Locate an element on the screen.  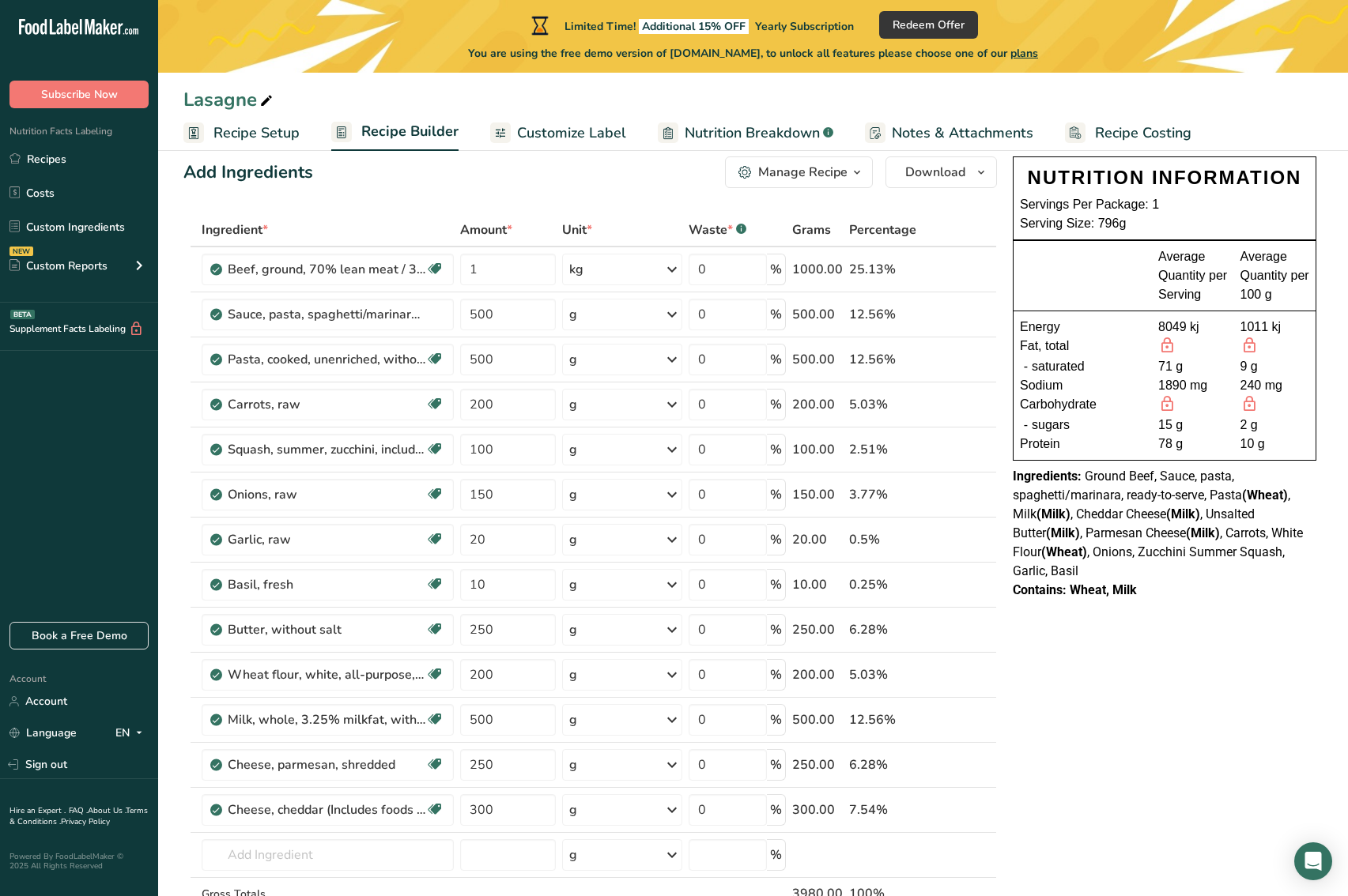
a: Recipe Setup is located at coordinates (241, 133).